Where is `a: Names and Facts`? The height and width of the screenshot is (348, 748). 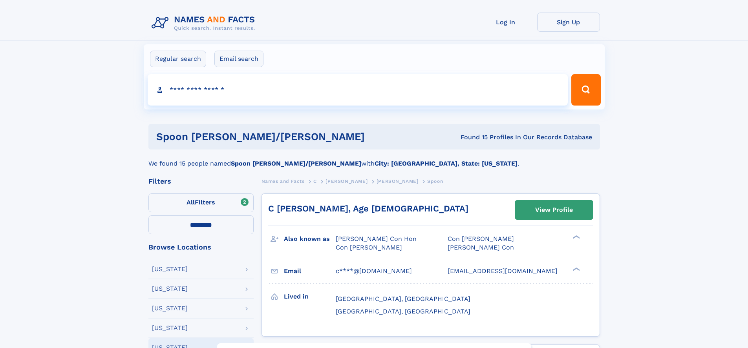
a: Names and Facts is located at coordinates (283, 181).